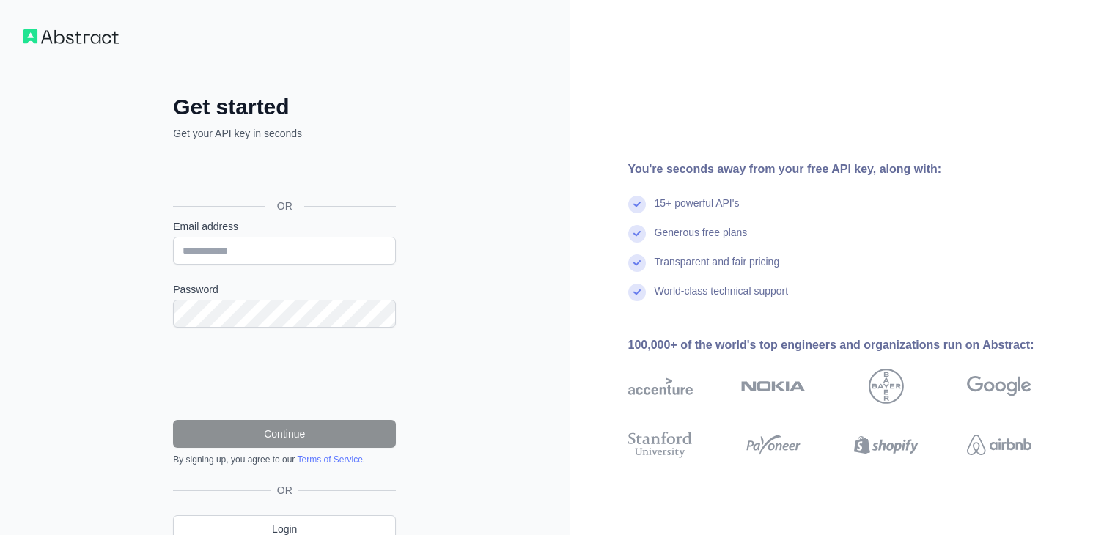 The height and width of the screenshot is (535, 1115). What do you see at coordinates (71, 37) in the screenshot?
I see `img: Workflow` at bounding box center [71, 37].